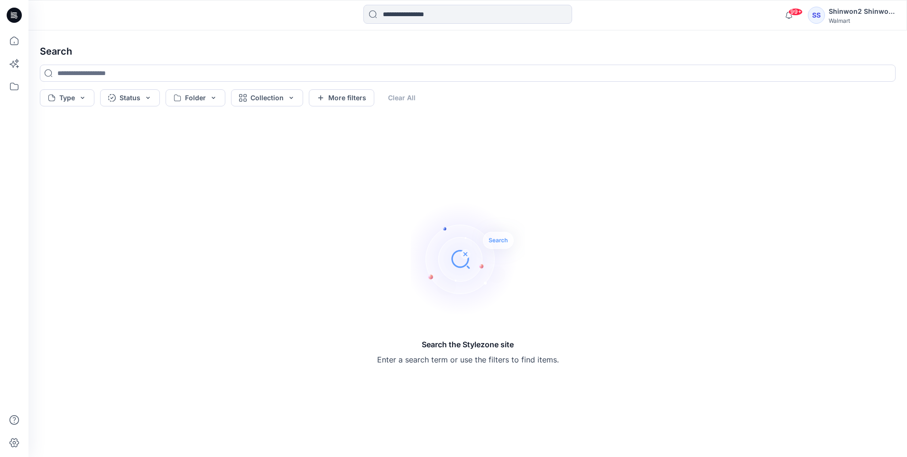  Describe the element at coordinates (796, 12) in the screenshot. I see `span: 99+` at that location.